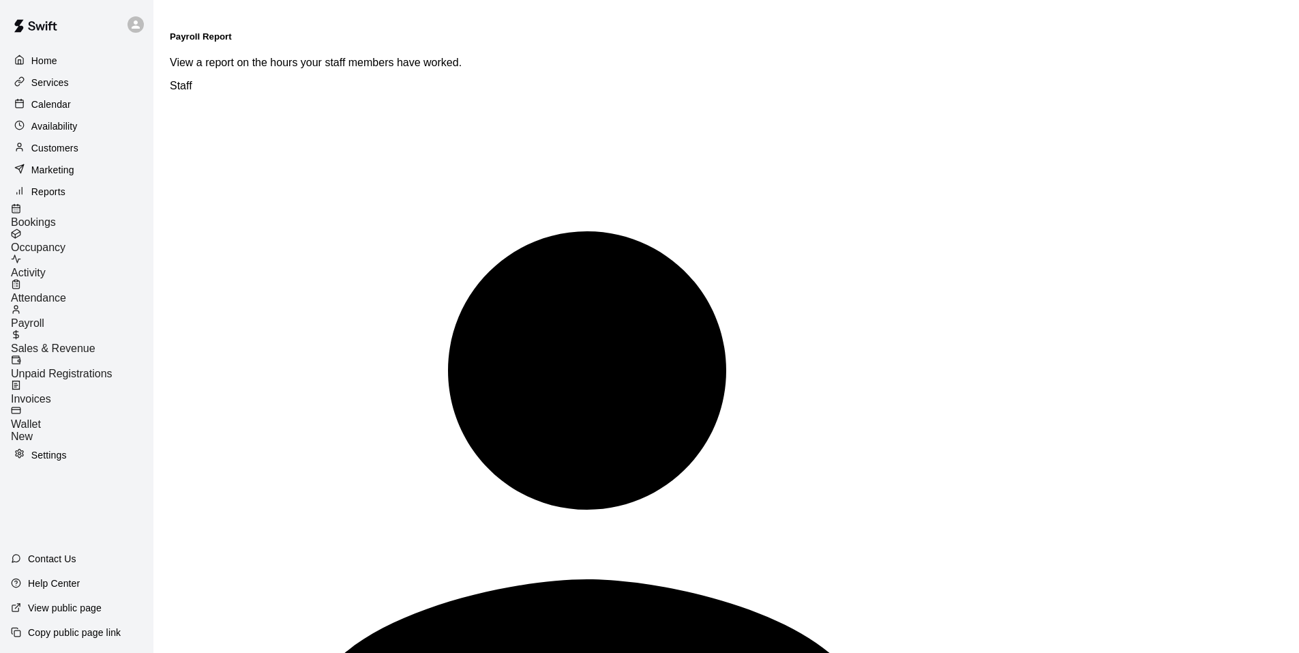 This screenshot has height=653, width=1299. What do you see at coordinates (38, 297) in the screenshot?
I see `span: Attendance` at bounding box center [38, 297].